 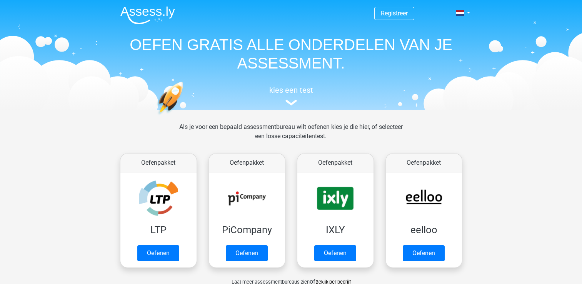 What do you see at coordinates (185, 116) in the screenshot?
I see `img: oefenen` at bounding box center [185, 116].